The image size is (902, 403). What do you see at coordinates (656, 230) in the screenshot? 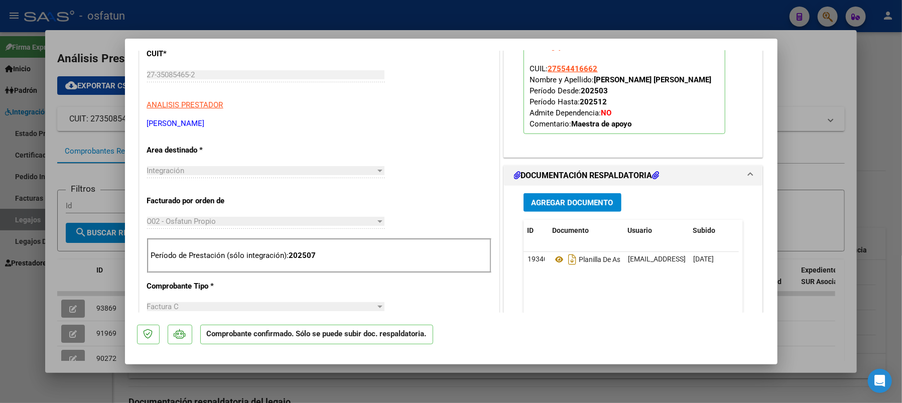
I see `datatable-header-cell: Usuario` at bounding box center [656, 230].